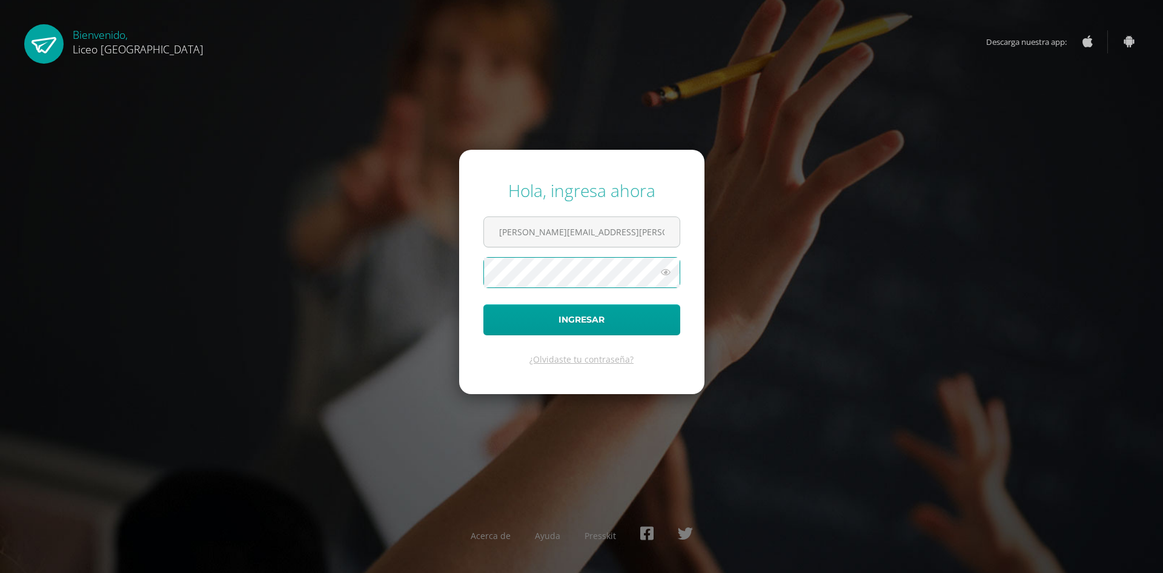 Image resolution: width=1163 pixels, height=573 pixels. Describe the element at coordinates (548, 535) in the screenshot. I see `a: Ayuda` at that location.